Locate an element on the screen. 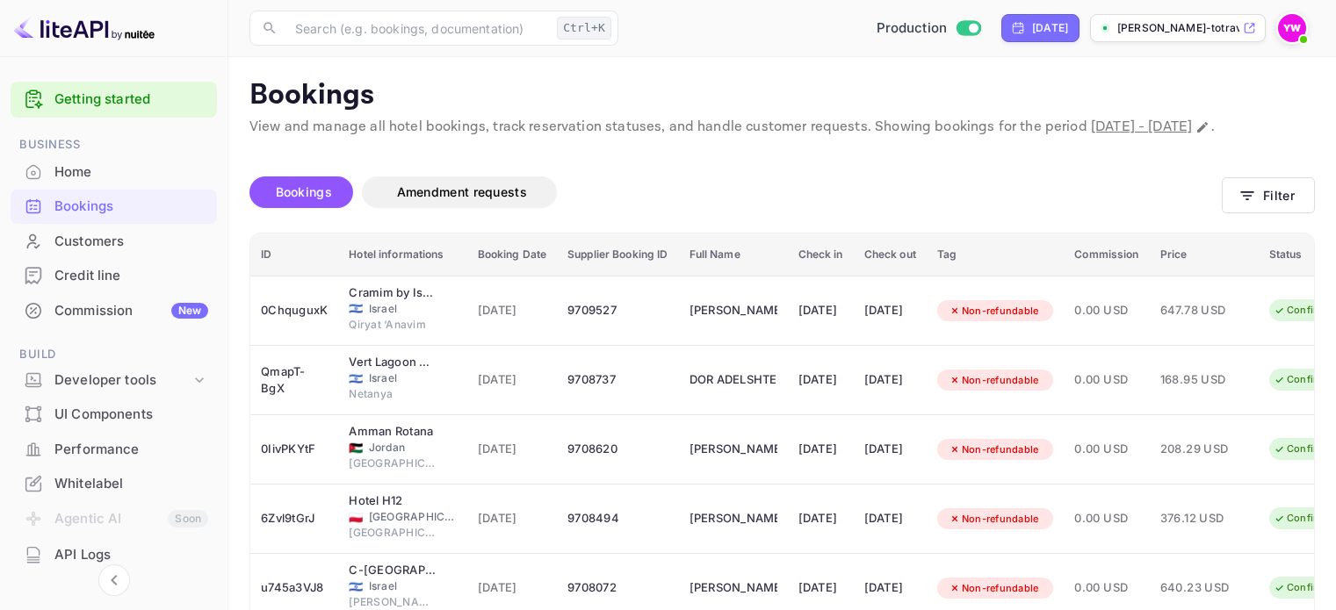  div: UI Components is located at coordinates (113, 415).